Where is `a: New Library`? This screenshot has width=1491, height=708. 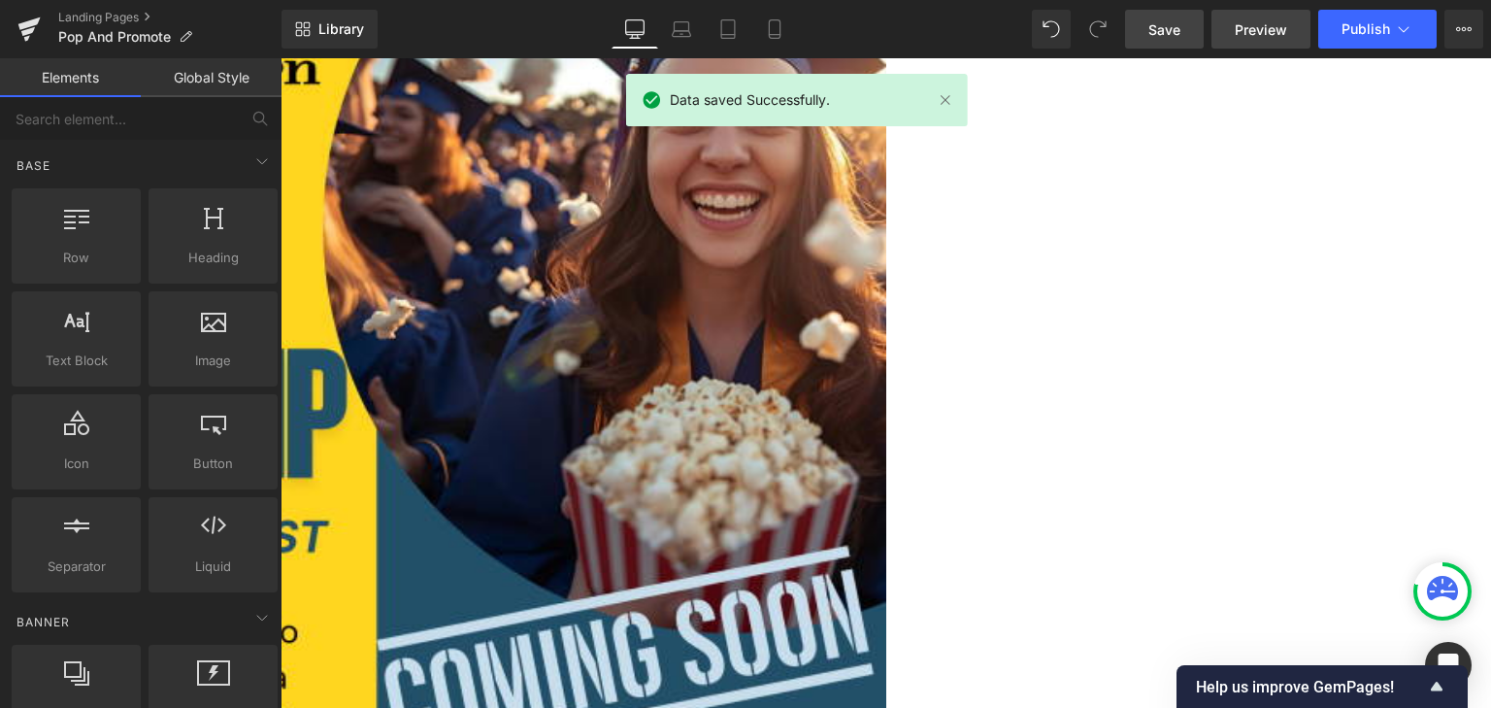 a: New Library is located at coordinates (329, 29).